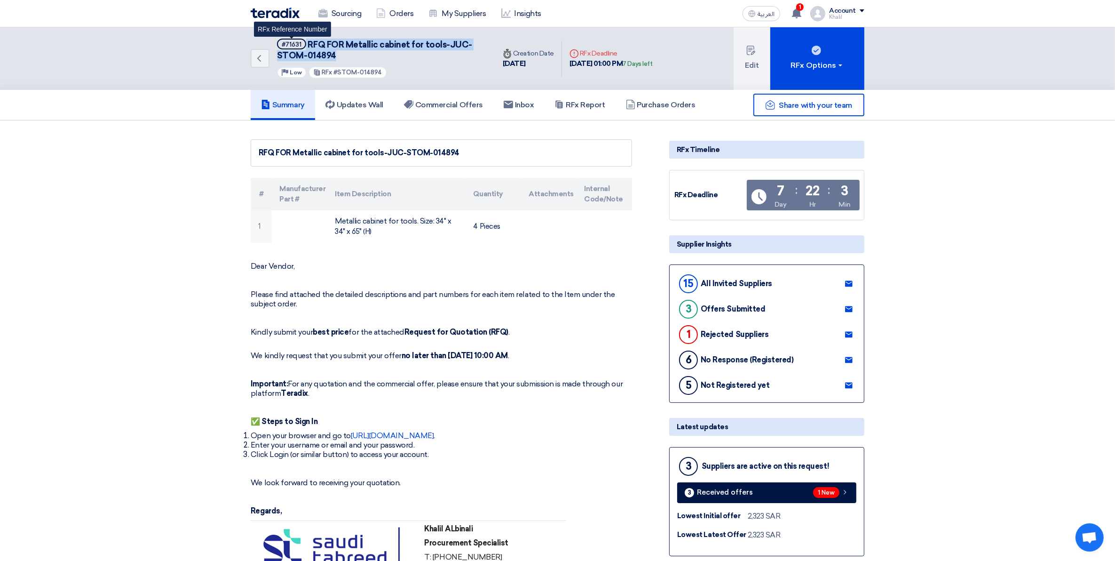 Image resolution: width=1115 pixels, height=561 pixels. What do you see at coordinates (528, 53) in the screenshot?
I see `div: Creation Date` at bounding box center [528, 53].